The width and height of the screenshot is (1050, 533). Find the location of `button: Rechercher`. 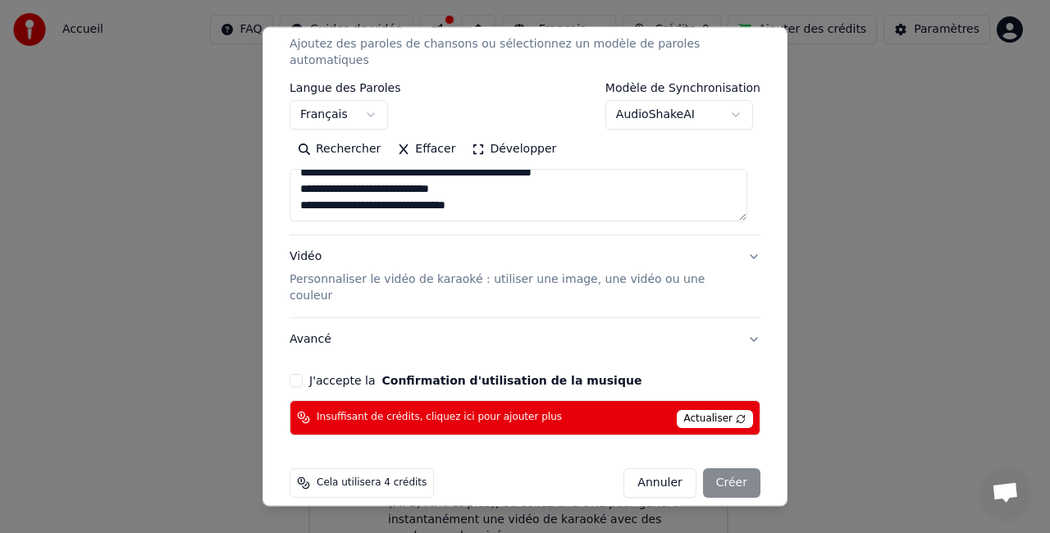

button: Rechercher is located at coordinates (339, 149).